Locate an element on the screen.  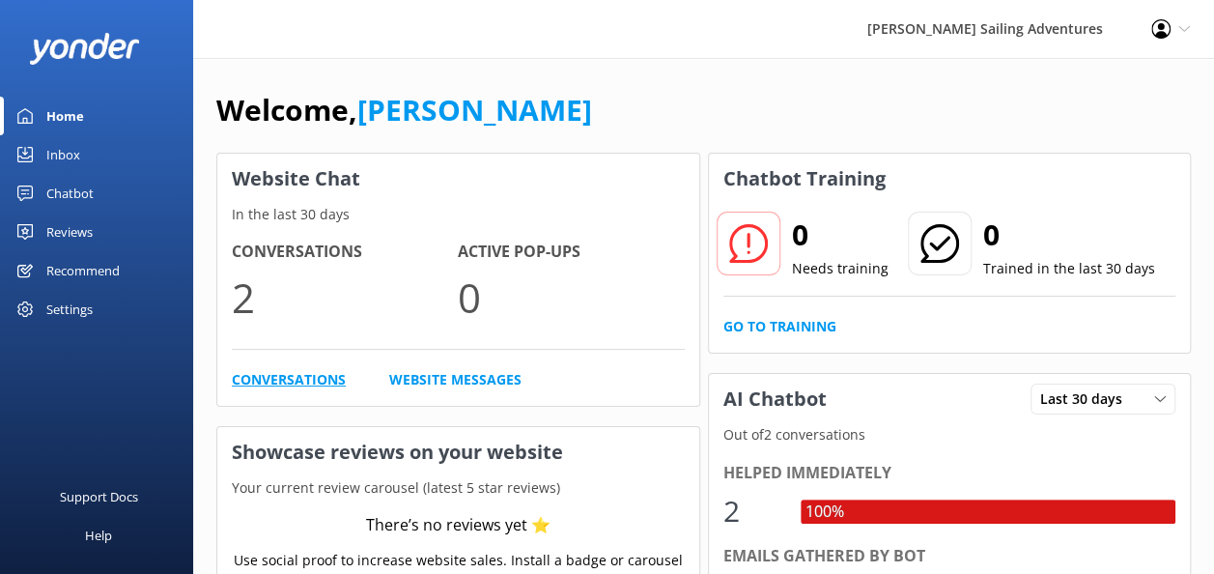
a: Conversations is located at coordinates (289, 380).